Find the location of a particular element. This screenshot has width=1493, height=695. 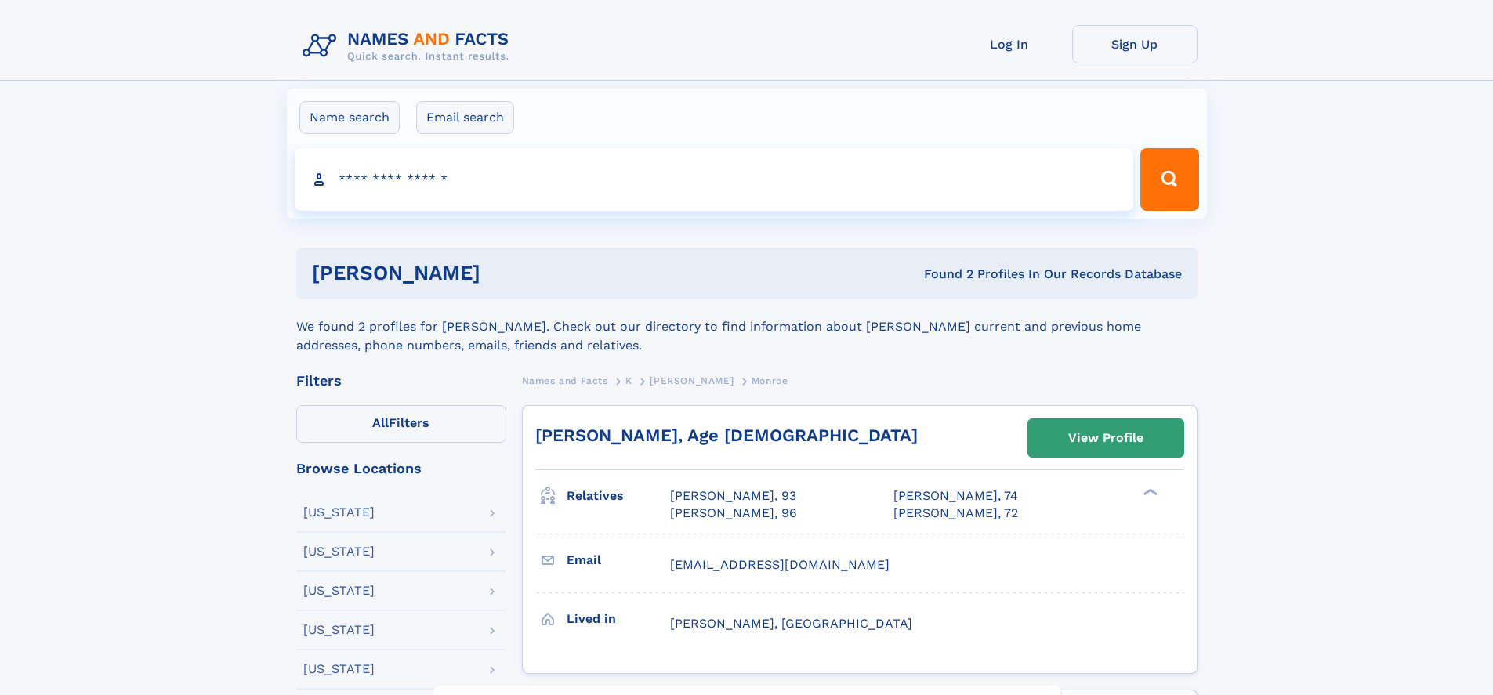

div: View Profile is located at coordinates (1106, 438).